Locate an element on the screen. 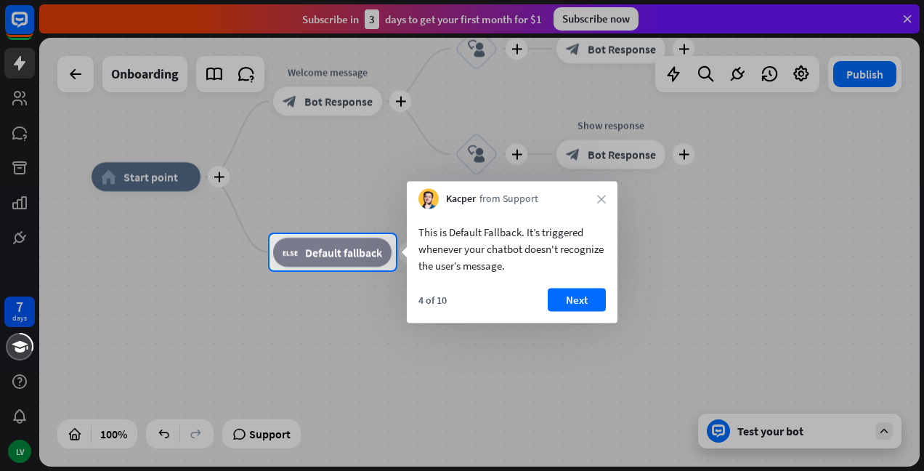  span: Default fallback is located at coordinates (344, 252).